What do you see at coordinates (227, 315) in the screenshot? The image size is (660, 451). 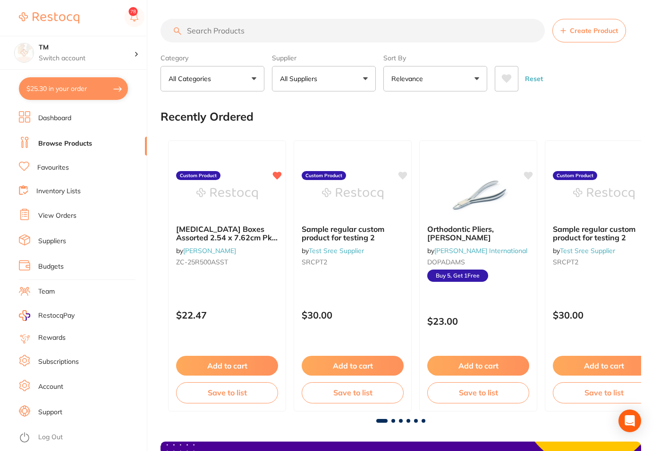 I see `p: $22.47` at bounding box center [227, 315].